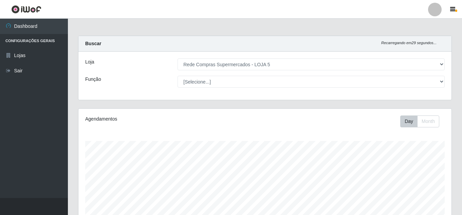 The width and height of the screenshot is (462, 215). What do you see at coordinates (26, 9) in the screenshot?
I see `img: CoreUI Logo` at bounding box center [26, 9].